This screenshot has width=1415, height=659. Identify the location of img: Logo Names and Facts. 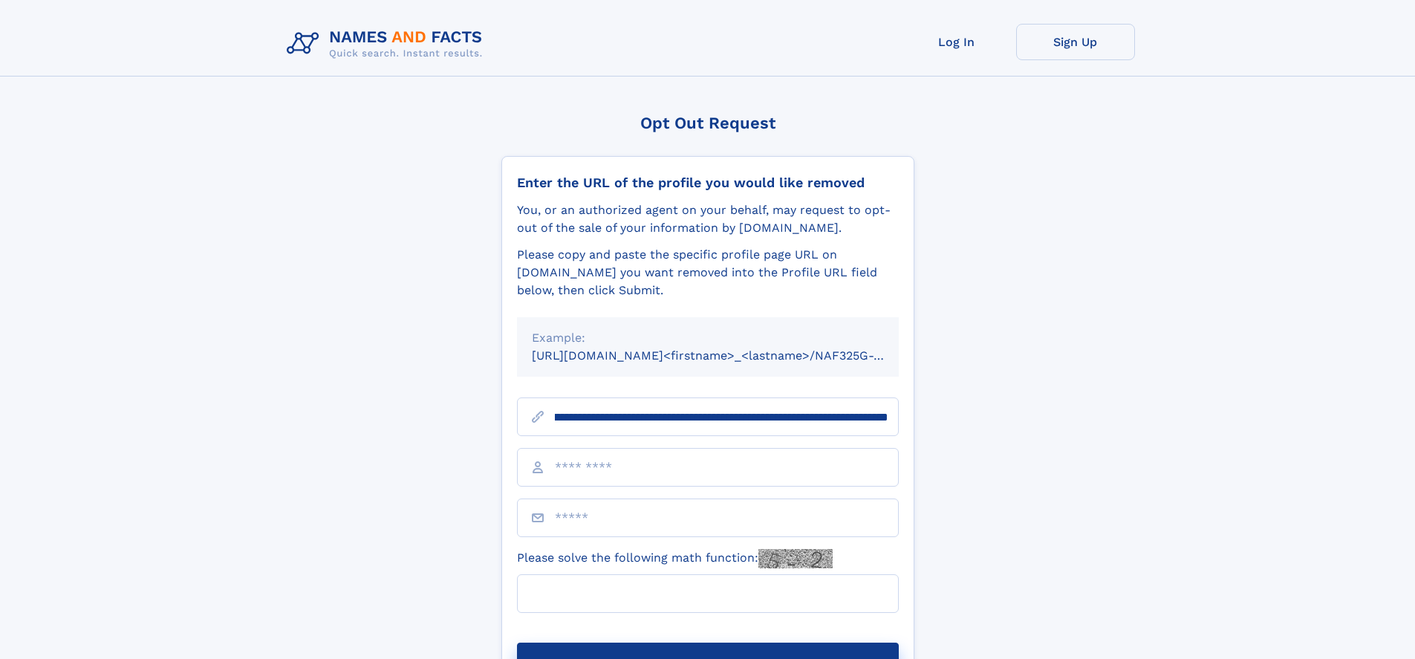
(388, 44).